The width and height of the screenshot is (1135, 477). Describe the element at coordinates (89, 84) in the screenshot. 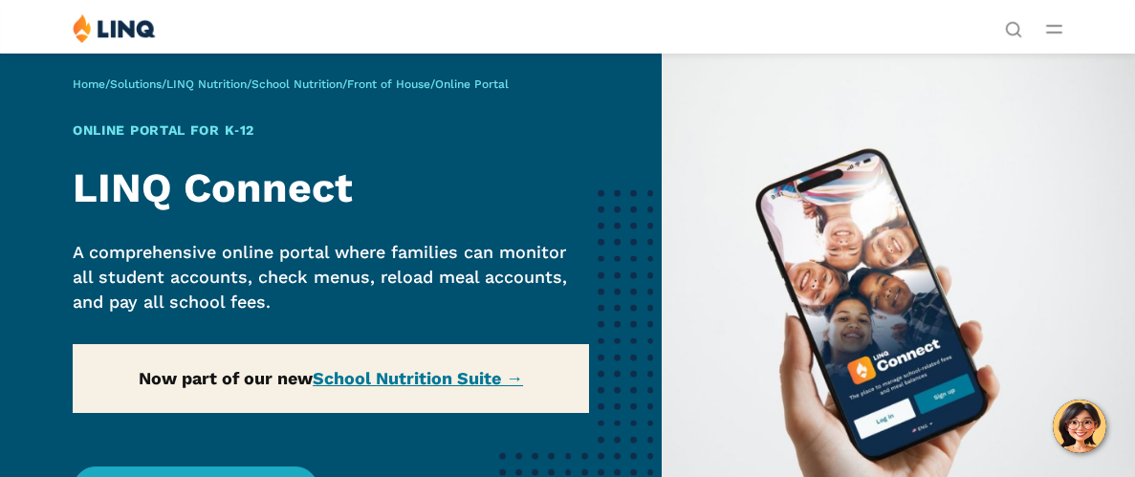

I see `a: Home` at that location.